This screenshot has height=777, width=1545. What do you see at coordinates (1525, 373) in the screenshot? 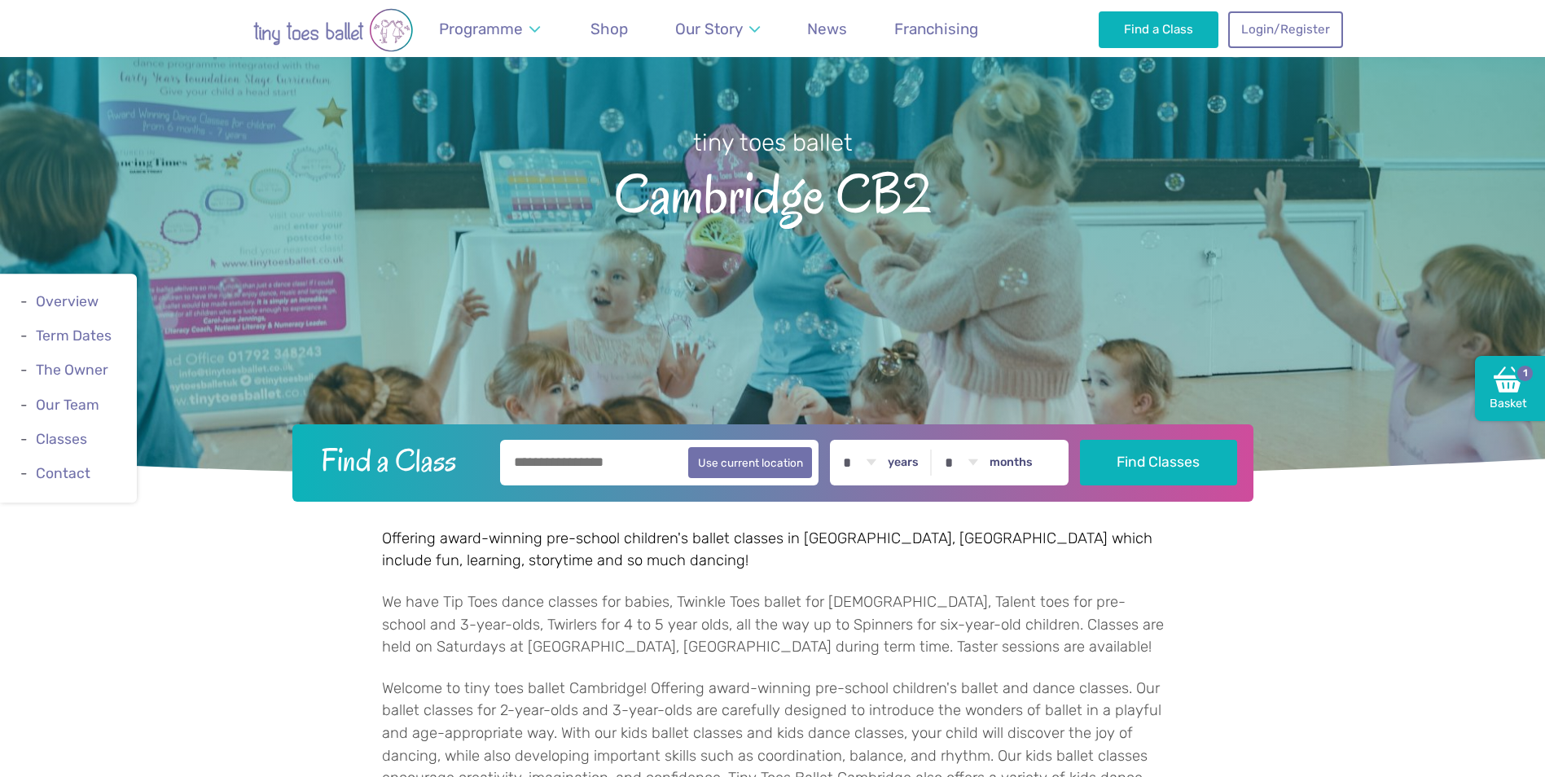
I see `span: 1` at bounding box center [1525, 373].